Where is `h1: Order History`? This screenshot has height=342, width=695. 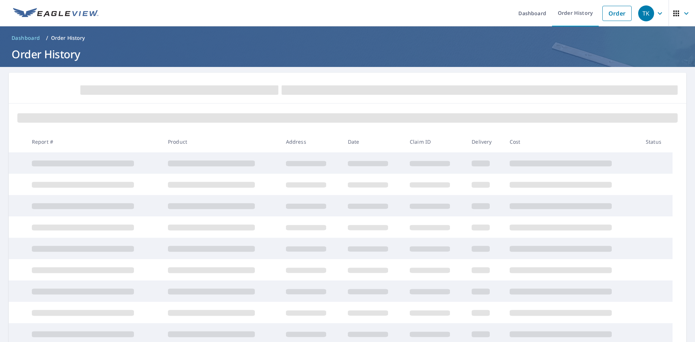
h1: Order History is located at coordinates (348, 54).